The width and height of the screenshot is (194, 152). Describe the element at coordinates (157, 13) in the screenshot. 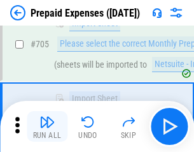

I see `img: Support` at that location.